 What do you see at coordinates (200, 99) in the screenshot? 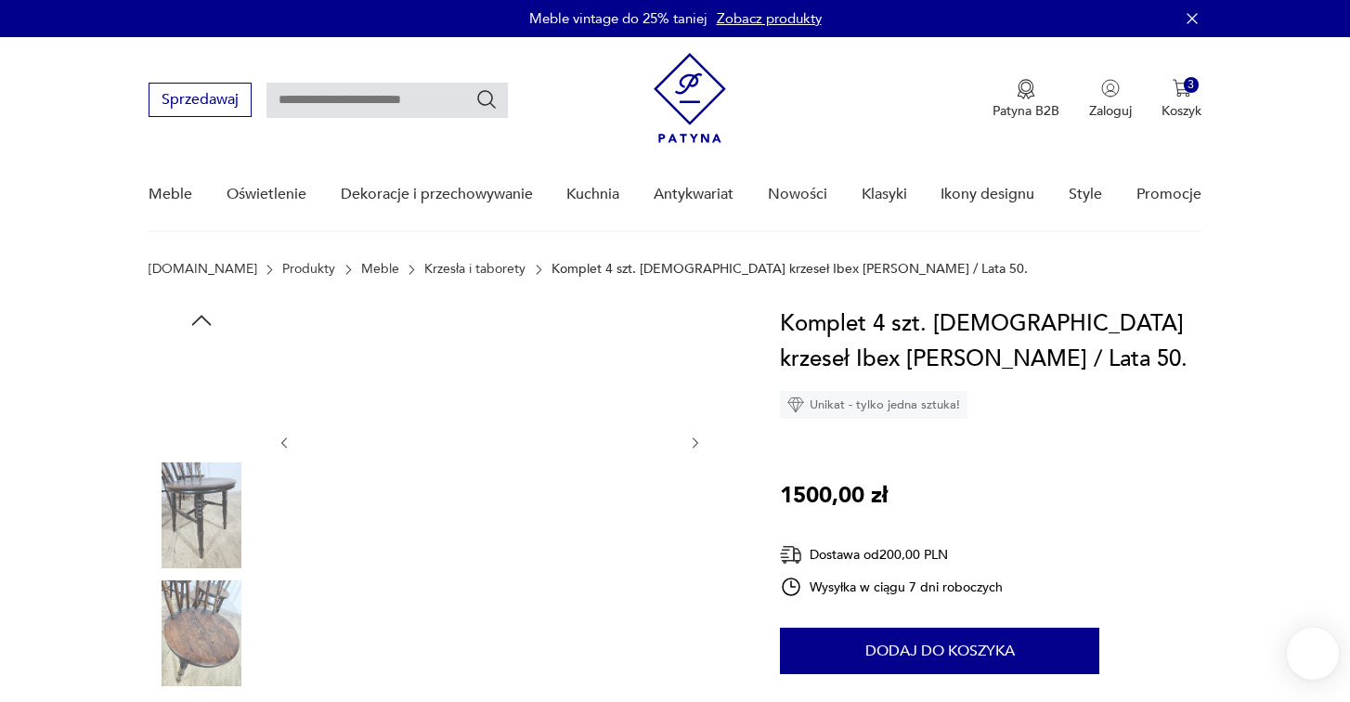
I see `button: Sprzedawaj` at bounding box center [200, 99].